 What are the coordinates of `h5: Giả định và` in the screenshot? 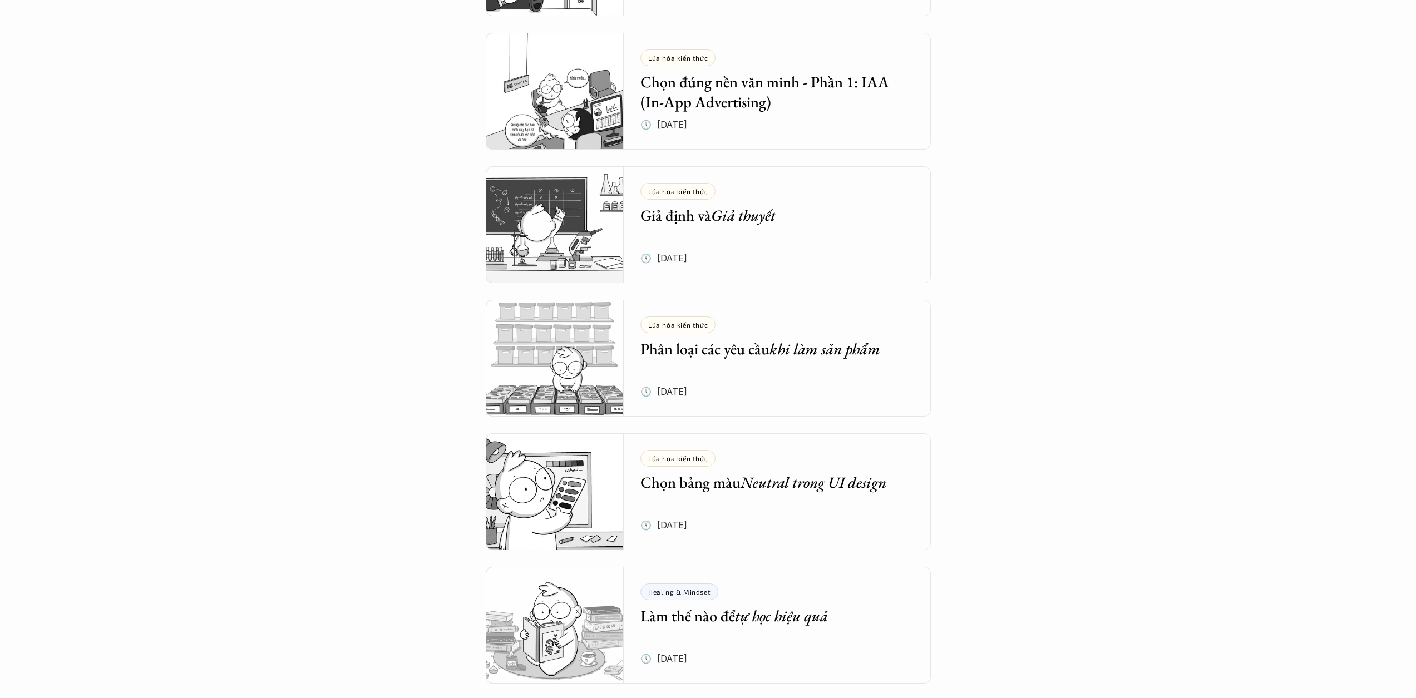 It's located at (769, 215).